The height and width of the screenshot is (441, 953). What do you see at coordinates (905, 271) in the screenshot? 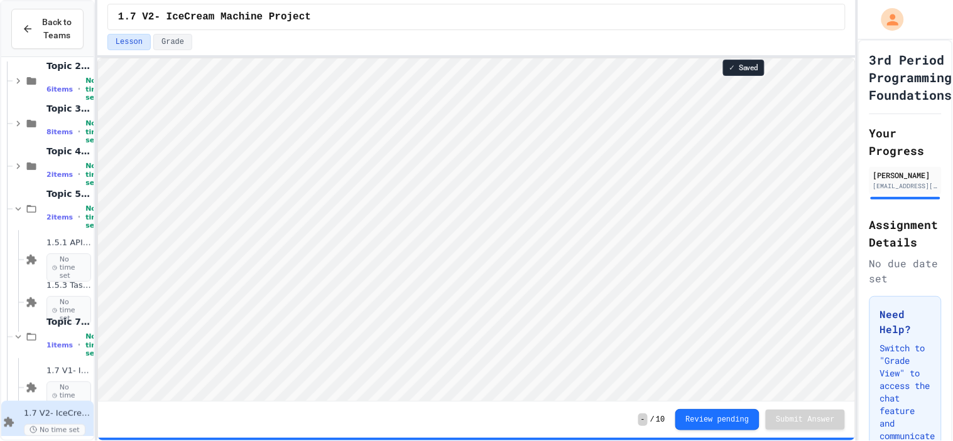
I see `div: No due date set` at bounding box center [905, 271].